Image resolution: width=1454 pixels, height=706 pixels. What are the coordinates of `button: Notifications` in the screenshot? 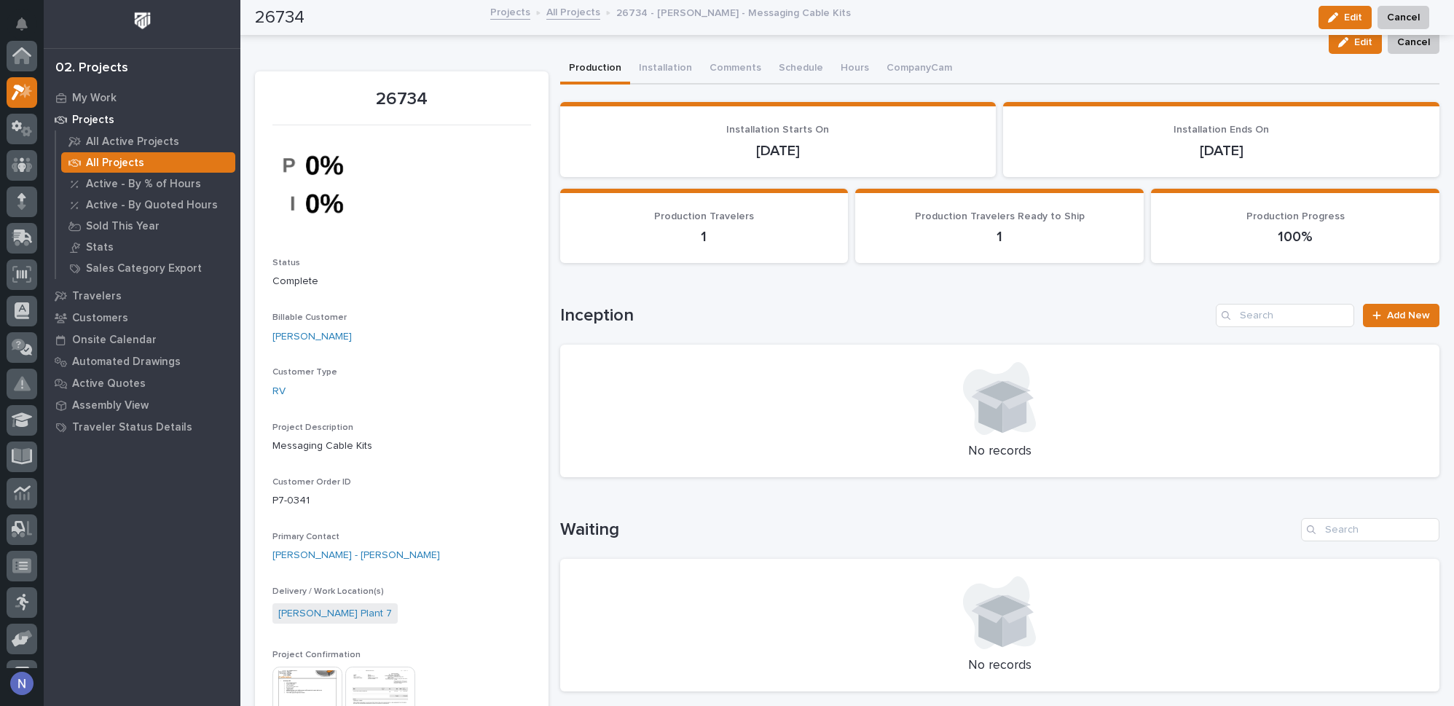 It's located at (22, 24).